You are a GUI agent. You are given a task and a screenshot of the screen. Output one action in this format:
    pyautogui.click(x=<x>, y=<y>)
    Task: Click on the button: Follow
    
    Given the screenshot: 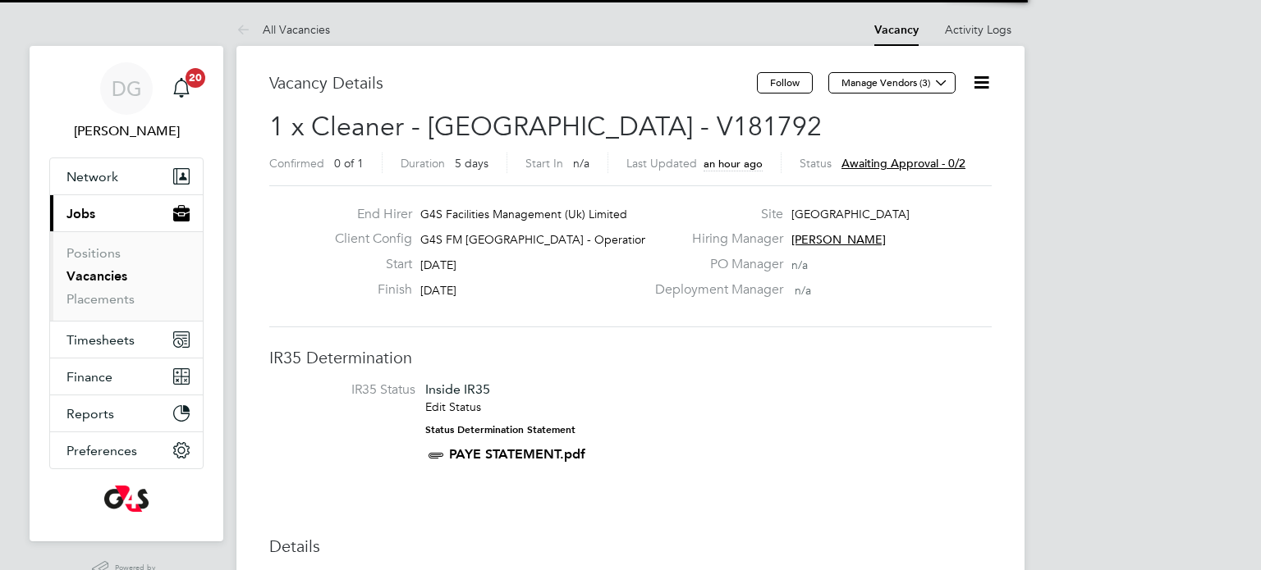 What is the action you would take?
    pyautogui.click(x=785, y=83)
    